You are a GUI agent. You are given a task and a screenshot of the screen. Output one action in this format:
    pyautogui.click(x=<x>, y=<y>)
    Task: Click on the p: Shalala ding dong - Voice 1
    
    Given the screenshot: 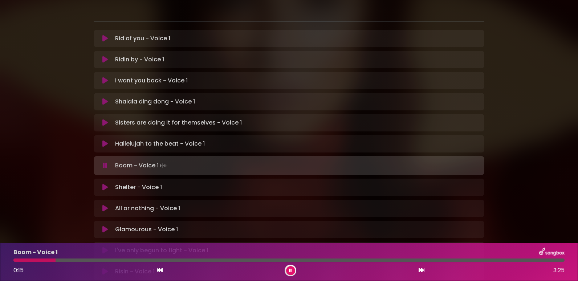 What is the action you would take?
    pyautogui.click(x=155, y=102)
    